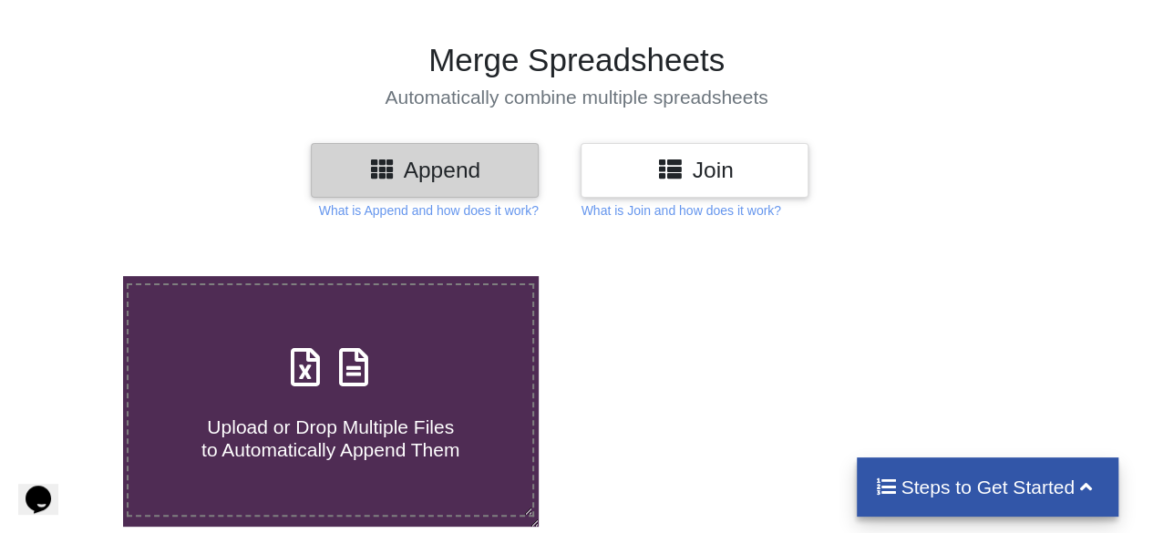 The width and height of the screenshot is (1153, 533). I want to click on h3: Append, so click(425, 170).